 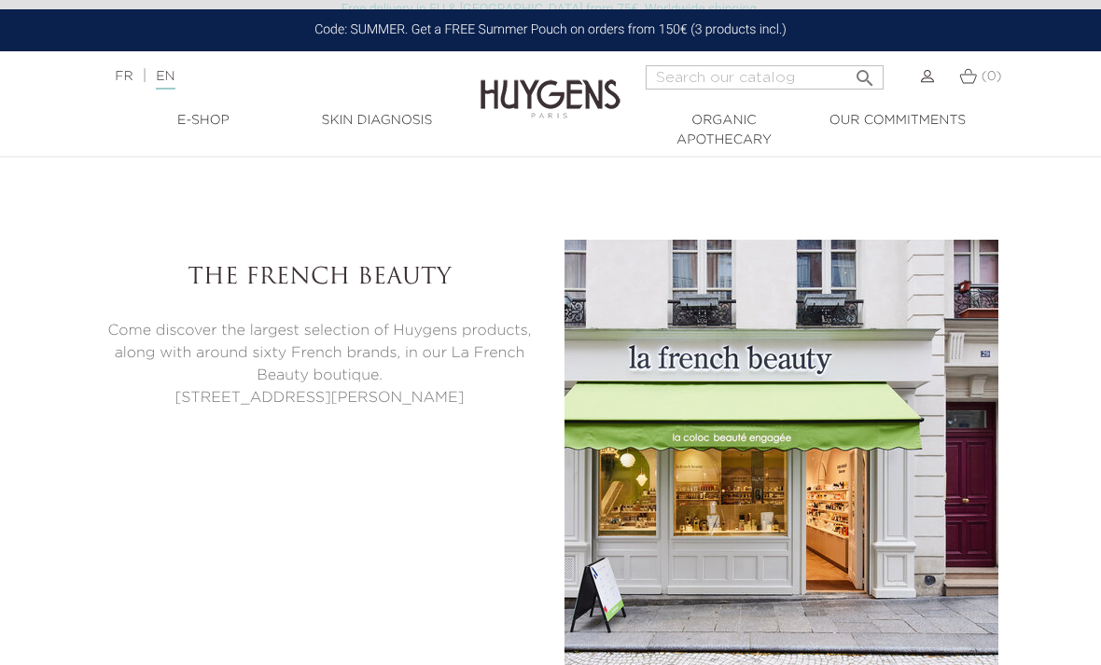 I want to click on p: Come discover the largest selection of Huygens products, along with around sixty French brands, i..., so click(x=319, y=354).